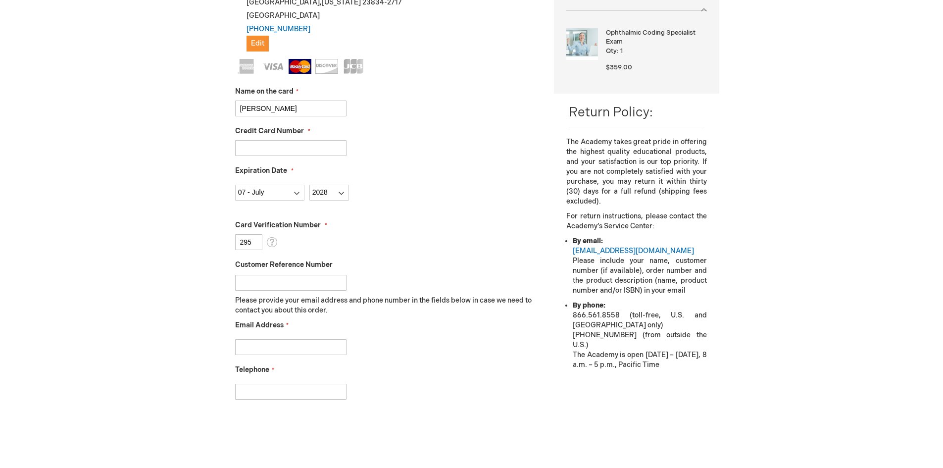 This screenshot has width=943, height=468. Describe the element at coordinates (264, 91) in the screenshot. I see `span: Name on the card` at that location.